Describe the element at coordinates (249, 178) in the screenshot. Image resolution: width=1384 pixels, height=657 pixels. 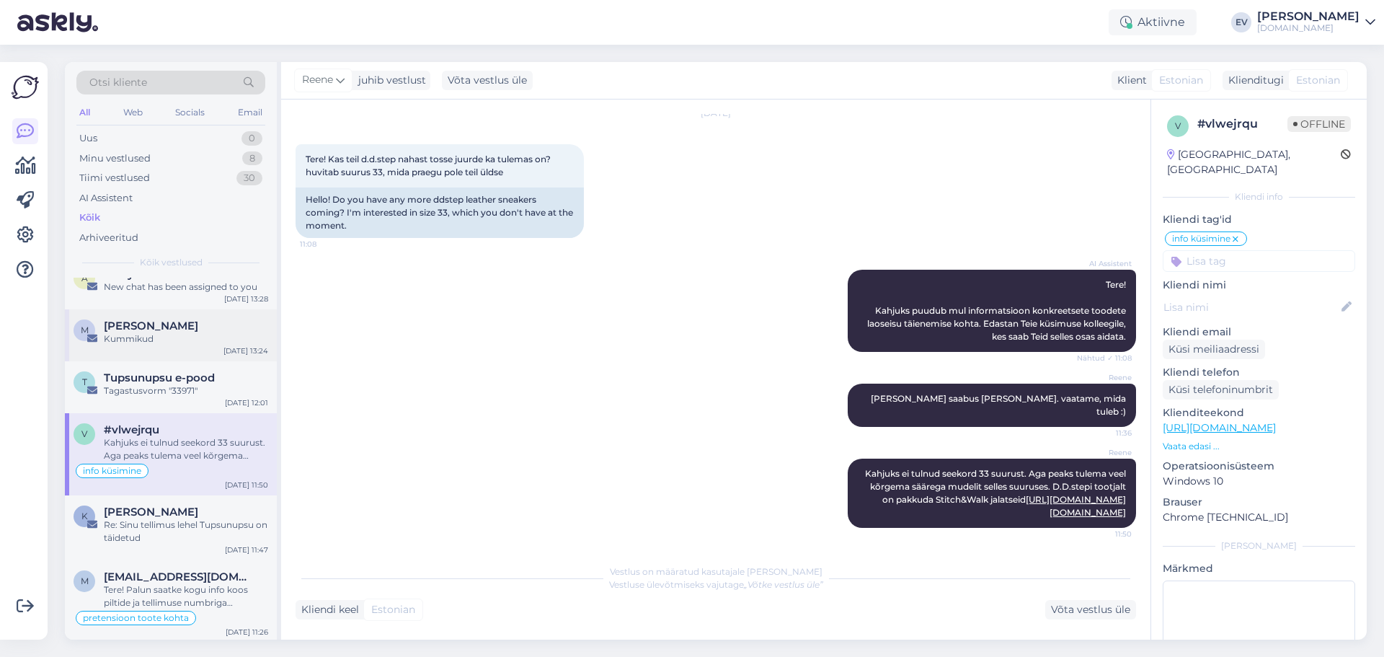
I see `div: 30` at that location.